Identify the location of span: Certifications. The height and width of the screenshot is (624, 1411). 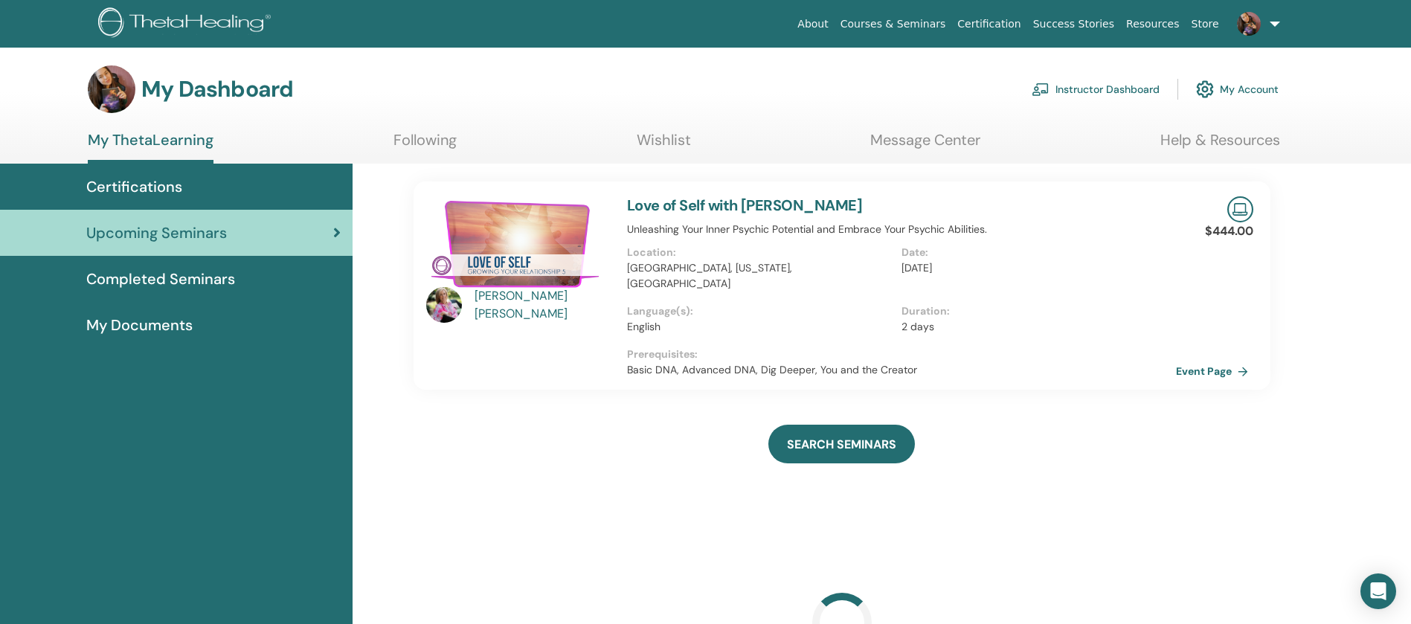
(134, 187).